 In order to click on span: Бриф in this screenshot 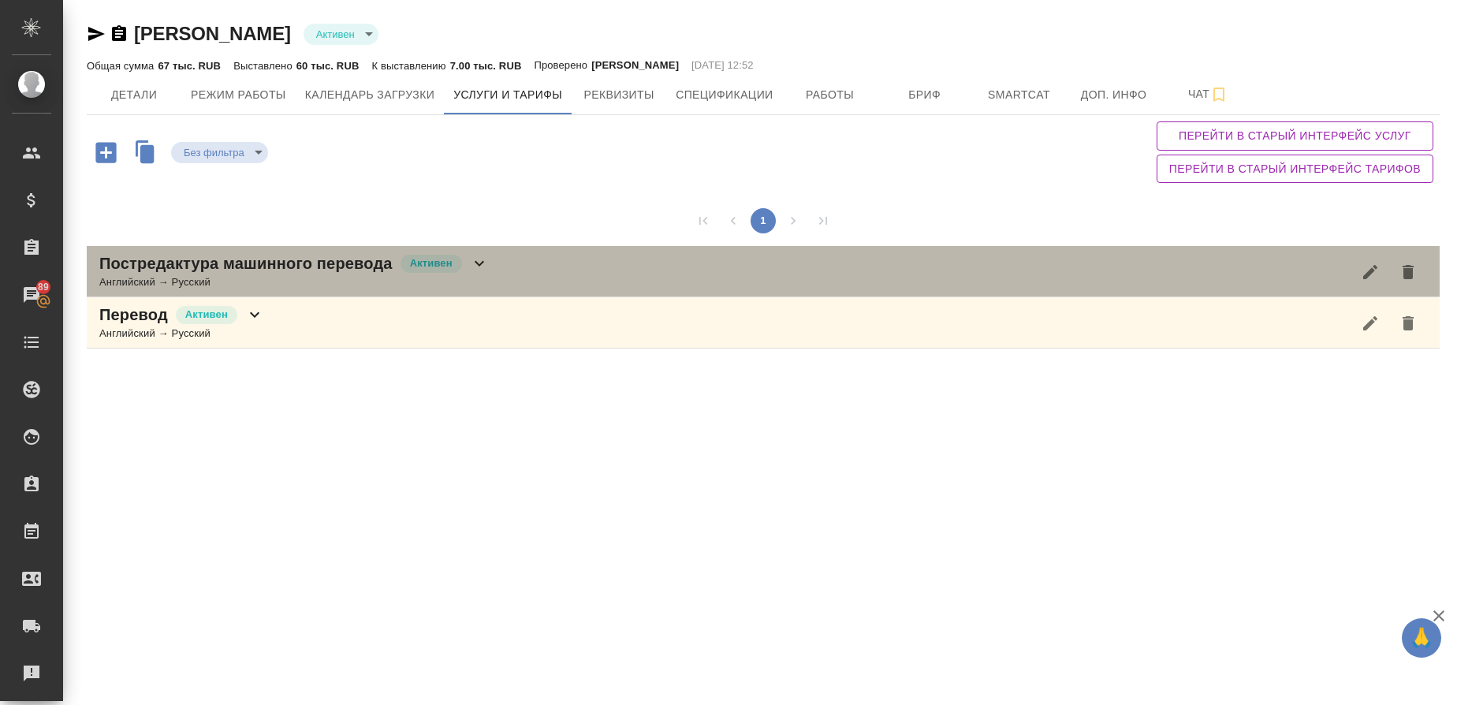, I will do `click(925, 95)`.